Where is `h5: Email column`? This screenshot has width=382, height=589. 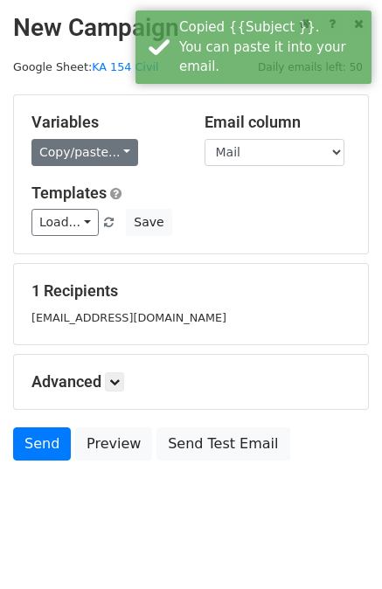
h5: Email column is located at coordinates (278, 122).